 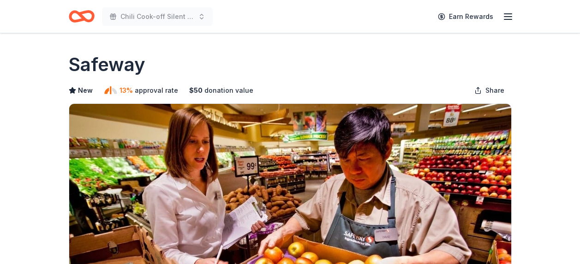 What do you see at coordinates (82, 16) in the screenshot?
I see `a: Home` at bounding box center [82, 16].